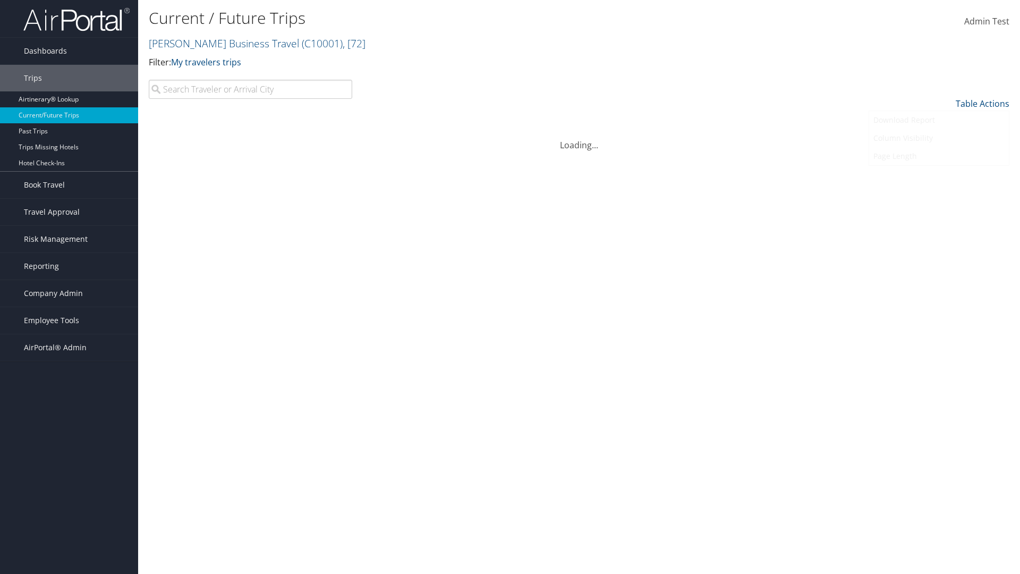  I want to click on span: Employee Tools, so click(52, 320).